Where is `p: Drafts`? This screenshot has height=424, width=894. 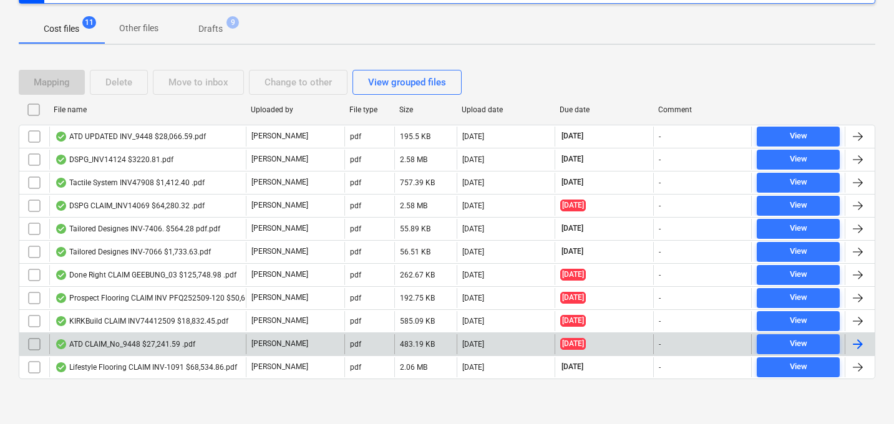
p: Drafts is located at coordinates (210, 29).